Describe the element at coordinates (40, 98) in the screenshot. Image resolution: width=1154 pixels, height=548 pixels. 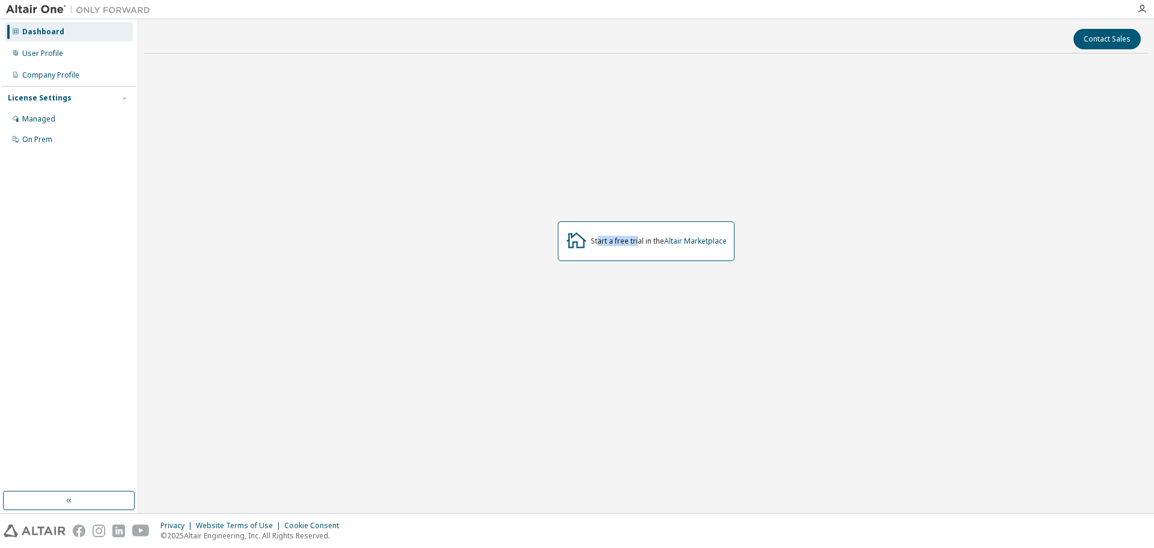
I see `div: License Settings` at that location.